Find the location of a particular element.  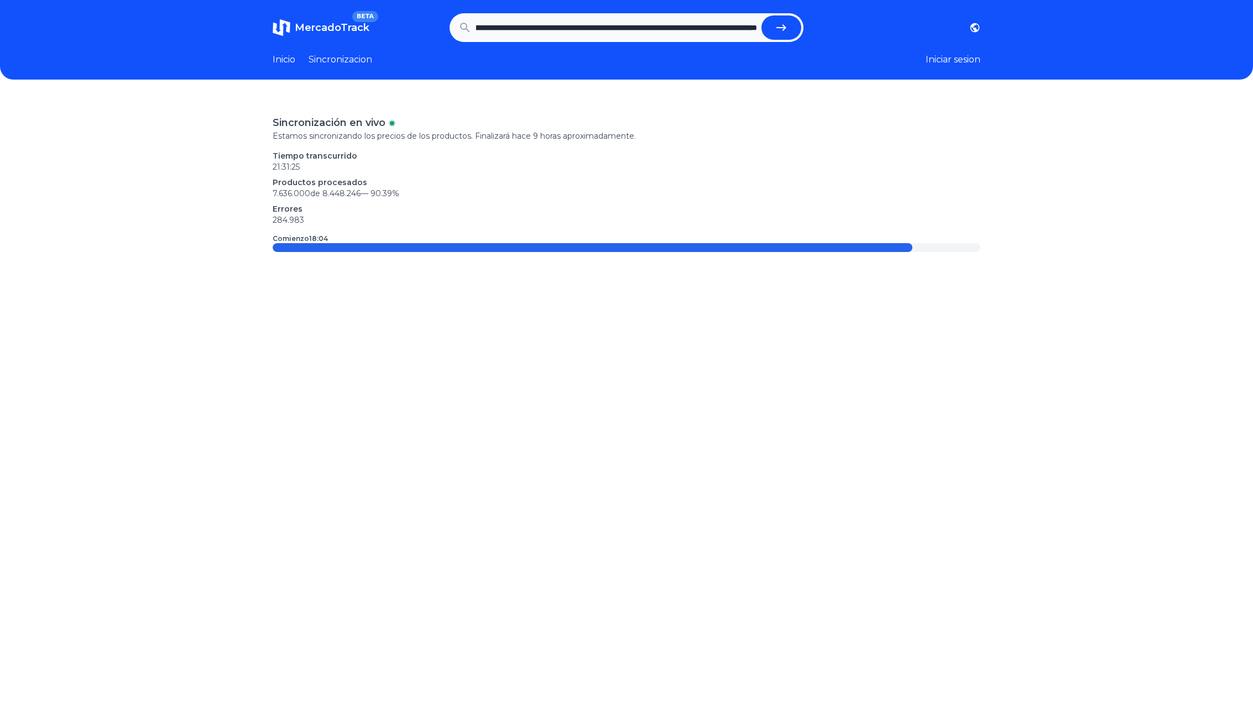

p: 284.983 is located at coordinates (626, 220).